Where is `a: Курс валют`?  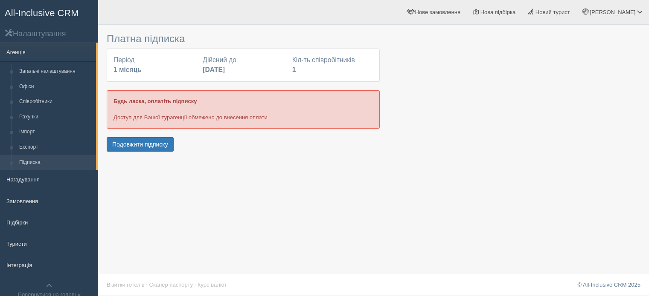
a: Курс валют is located at coordinates (212, 285).